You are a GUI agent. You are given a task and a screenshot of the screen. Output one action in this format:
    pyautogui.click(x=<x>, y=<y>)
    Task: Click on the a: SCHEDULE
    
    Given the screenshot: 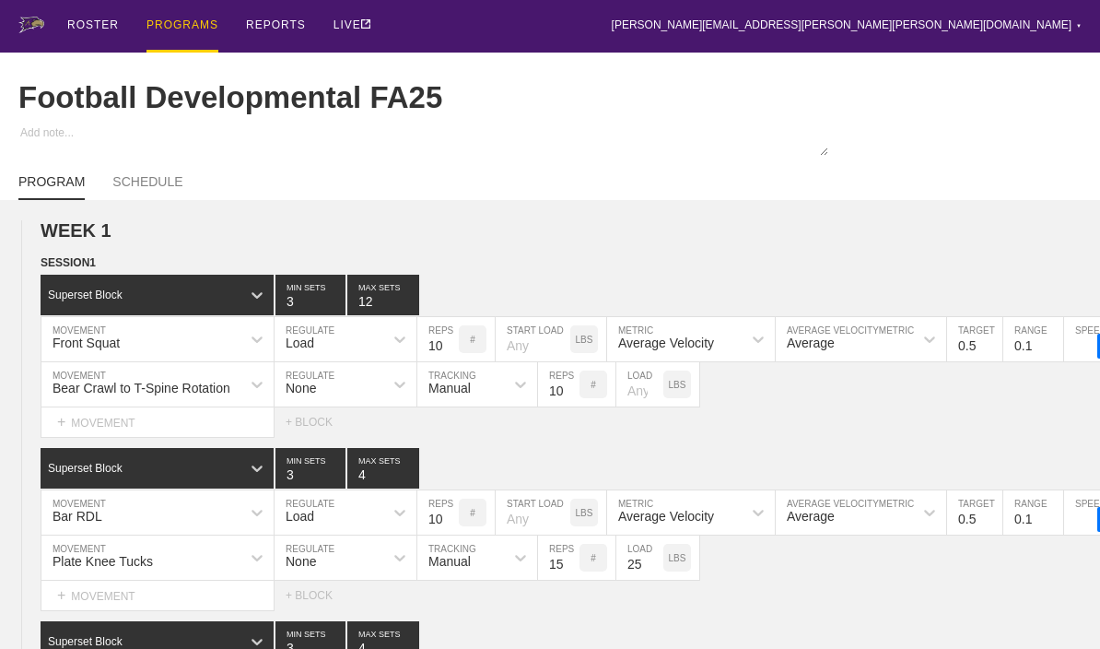 What is the action you would take?
    pyautogui.click(x=147, y=186)
    